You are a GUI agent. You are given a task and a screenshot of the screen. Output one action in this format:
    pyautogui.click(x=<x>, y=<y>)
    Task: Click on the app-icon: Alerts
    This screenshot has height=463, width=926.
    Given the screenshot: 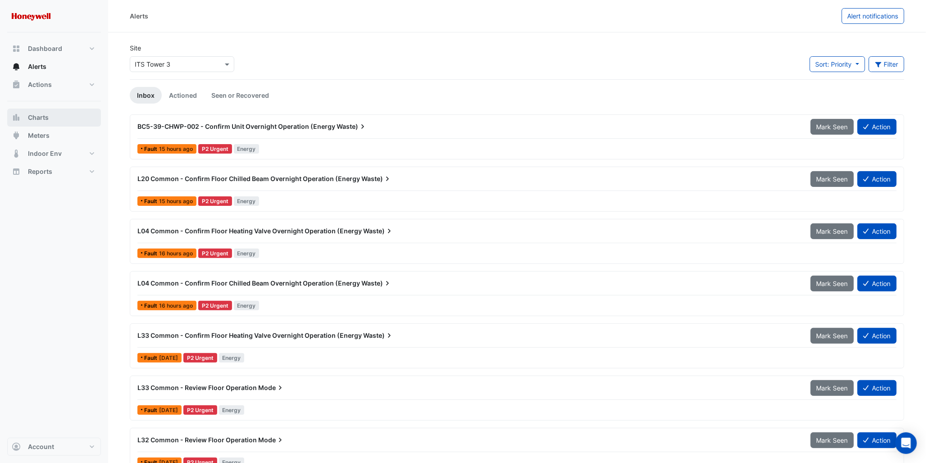 What is the action you would take?
    pyautogui.click(x=16, y=67)
    